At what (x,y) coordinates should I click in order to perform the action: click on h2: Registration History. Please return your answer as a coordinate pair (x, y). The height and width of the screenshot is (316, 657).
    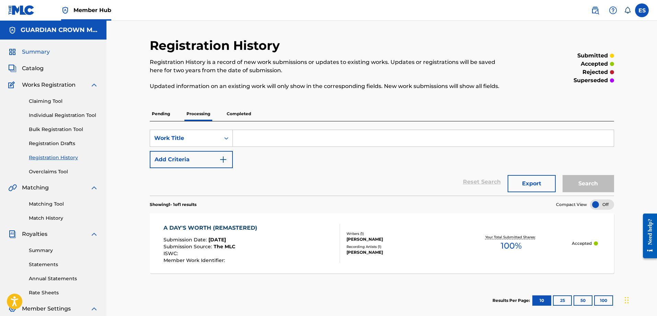
    Looking at the image, I should click on (216, 45).